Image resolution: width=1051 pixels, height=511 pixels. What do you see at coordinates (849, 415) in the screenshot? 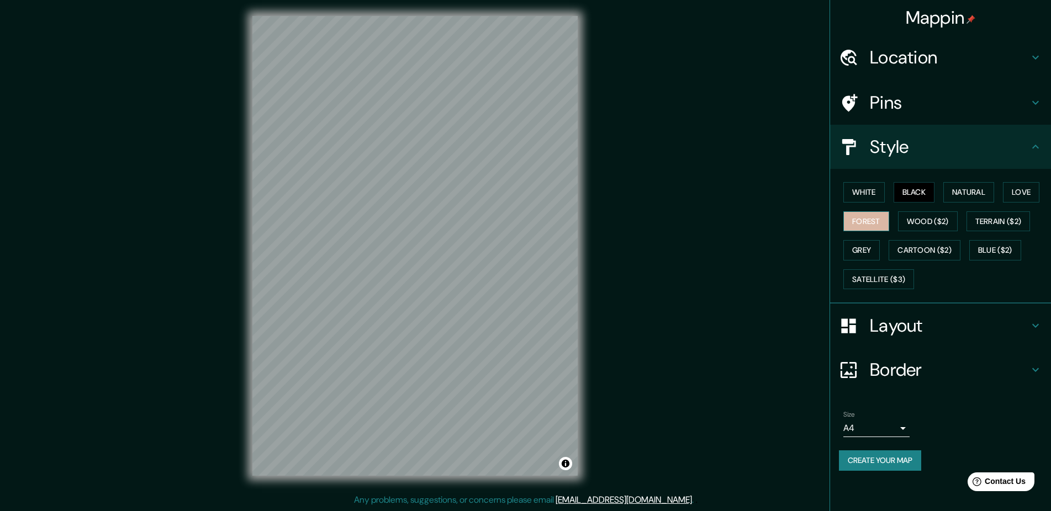
I see `label: Size` at bounding box center [849, 415].